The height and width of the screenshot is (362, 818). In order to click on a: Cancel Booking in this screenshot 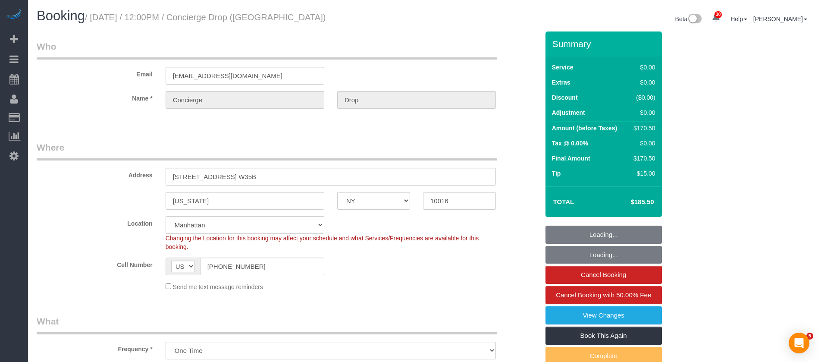, I will do `click(604, 275)`.